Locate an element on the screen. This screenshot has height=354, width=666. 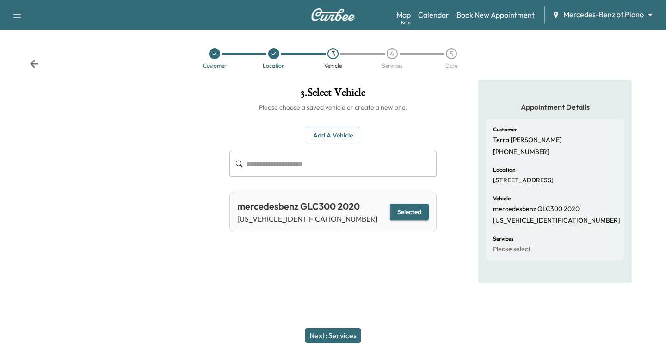
h6: Customer is located at coordinates (505, 130).